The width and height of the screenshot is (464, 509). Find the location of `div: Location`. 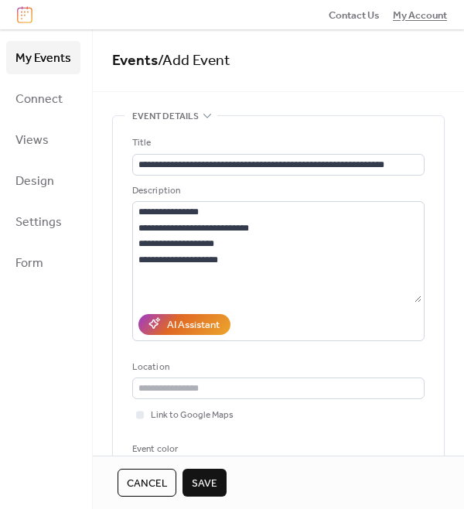

div: Location is located at coordinates (277, 368).